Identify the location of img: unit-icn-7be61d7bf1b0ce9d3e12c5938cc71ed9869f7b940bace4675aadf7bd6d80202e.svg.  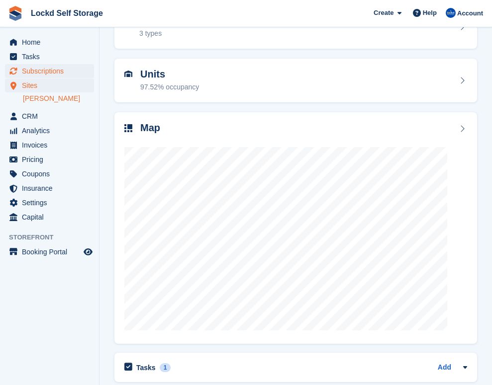
(128, 74).